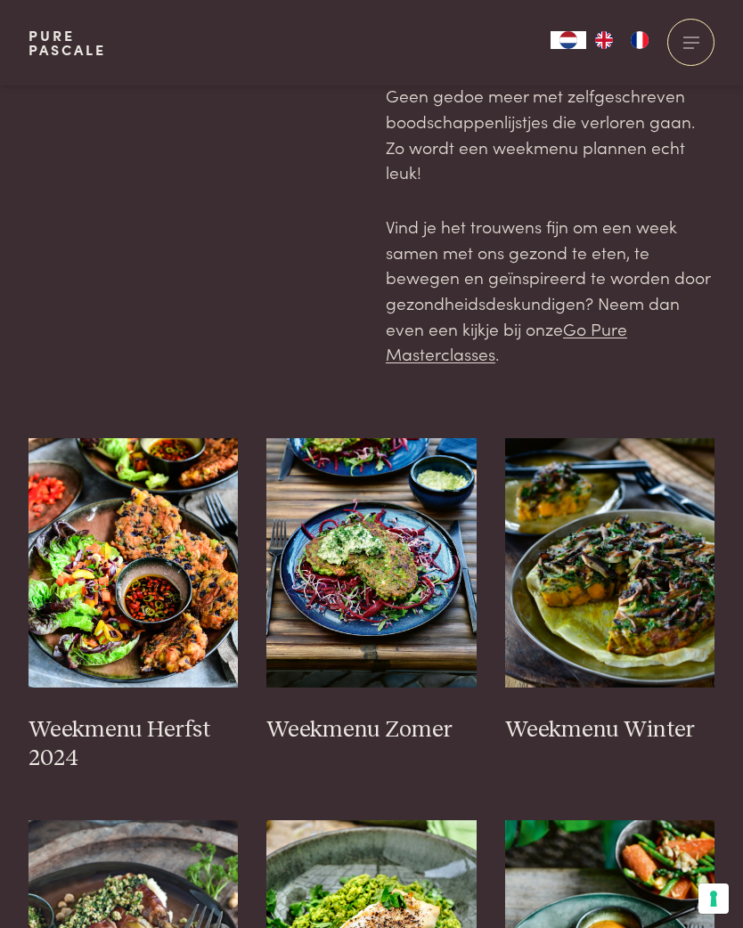  I want to click on h3: Weekmenu Zomer, so click(371, 730).